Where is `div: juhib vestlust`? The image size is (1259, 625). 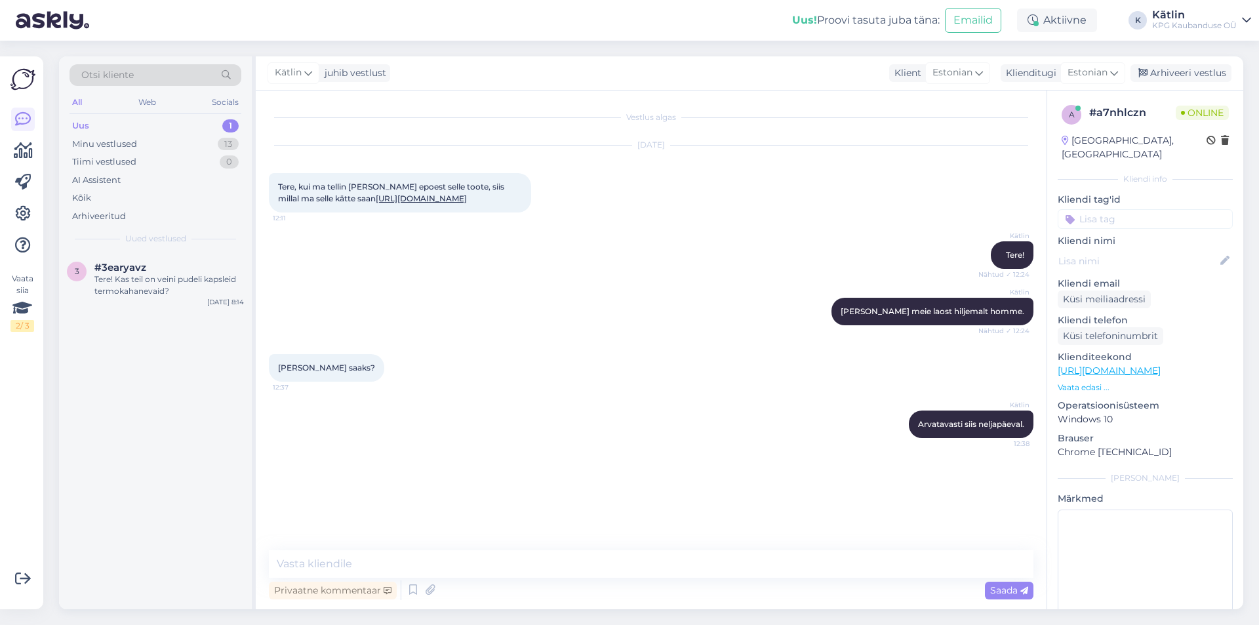 div: juhib vestlust is located at coordinates (353, 73).